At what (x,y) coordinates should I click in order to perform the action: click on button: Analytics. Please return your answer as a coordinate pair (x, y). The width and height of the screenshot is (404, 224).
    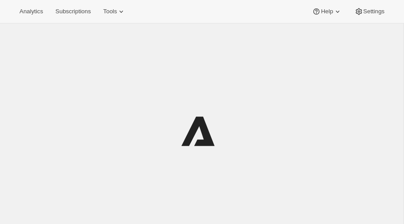
    Looking at the image, I should click on (31, 12).